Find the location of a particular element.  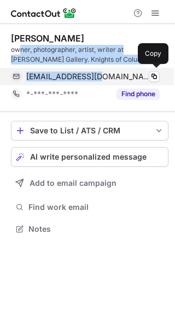

span: Add to email campaign is located at coordinates (73, 183).